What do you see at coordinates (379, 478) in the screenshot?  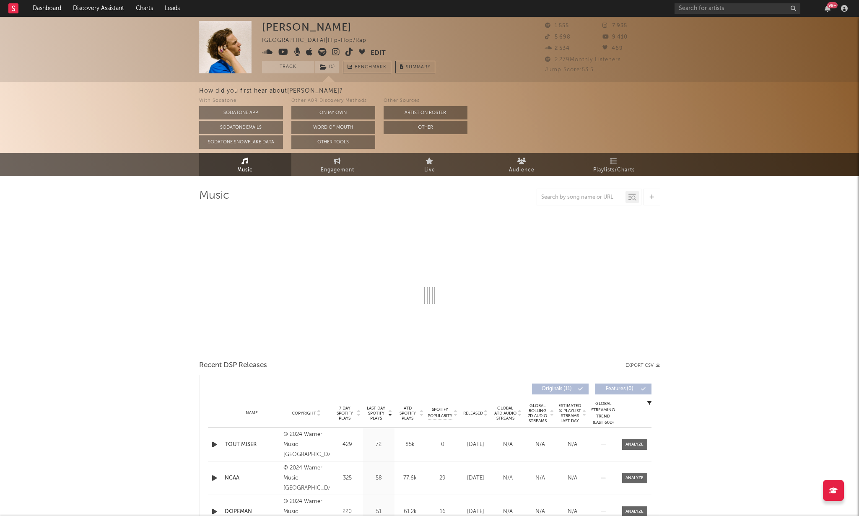 I see `div: 58` at bounding box center [379, 478].